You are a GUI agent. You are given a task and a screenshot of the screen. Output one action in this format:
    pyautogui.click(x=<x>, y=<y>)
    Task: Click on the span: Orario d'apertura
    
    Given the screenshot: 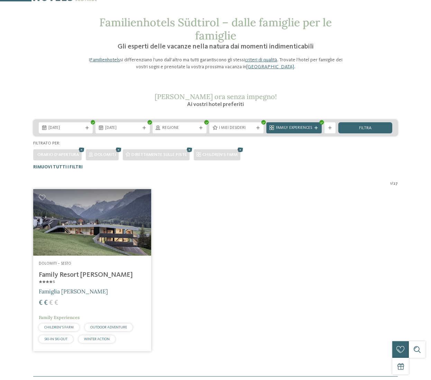 What is the action you would take?
    pyautogui.click(x=58, y=154)
    